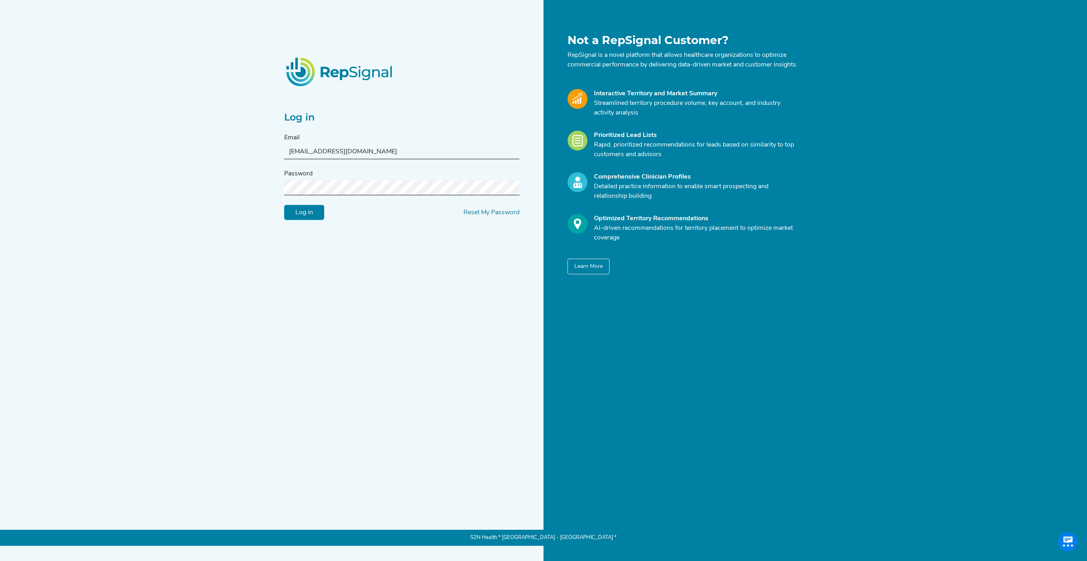 The width and height of the screenshot is (1087, 561). What do you see at coordinates (588, 266) in the screenshot?
I see `button: Learn More` at bounding box center [588, 266].